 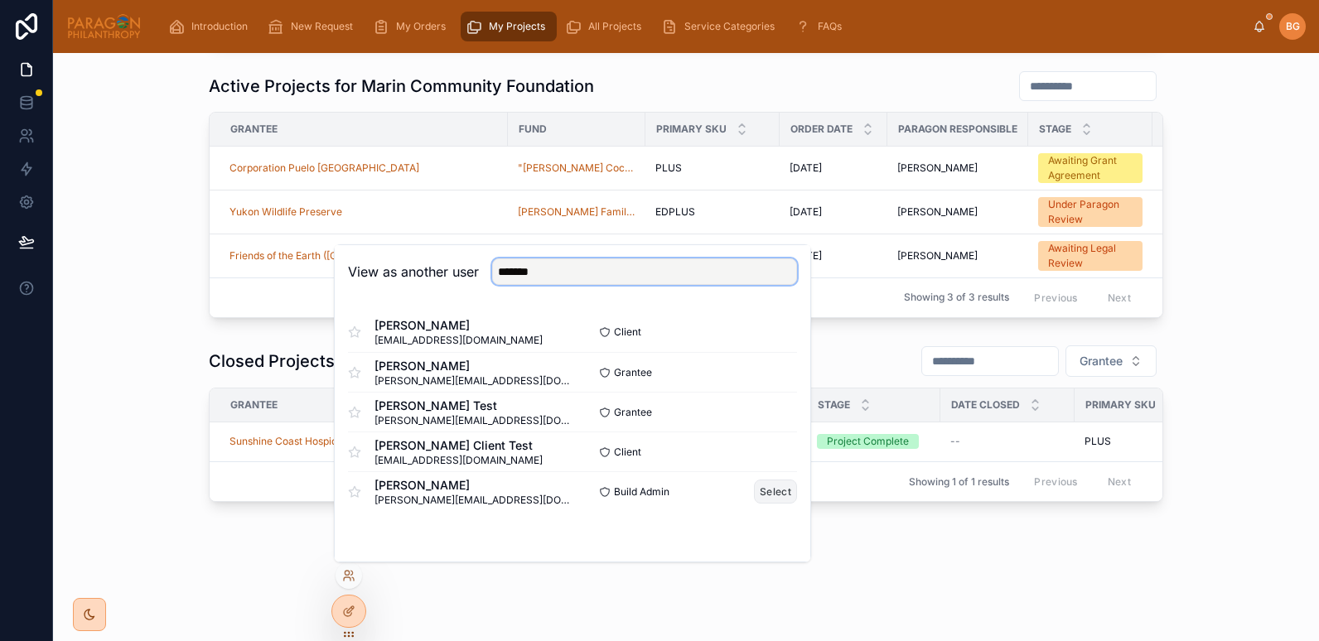 What do you see at coordinates (985, 405) in the screenshot?
I see `span: Date Closed` at bounding box center [985, 405].